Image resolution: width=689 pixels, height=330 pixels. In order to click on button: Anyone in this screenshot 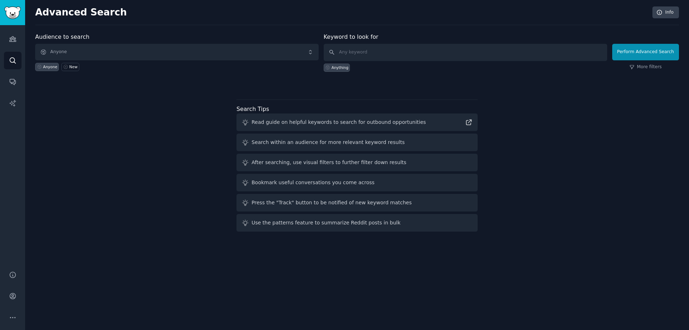, I will do `click(177, 52)`.